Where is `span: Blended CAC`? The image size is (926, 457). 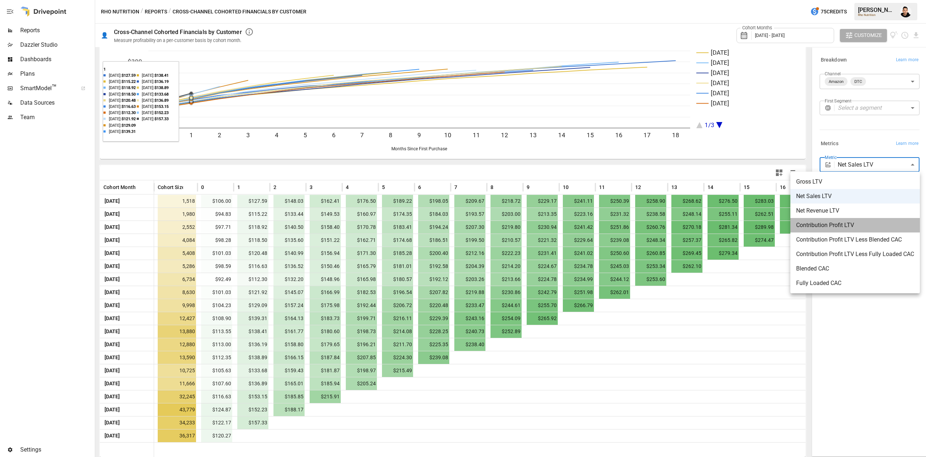
span: Blended CAC is located at coordinates (855, 268).